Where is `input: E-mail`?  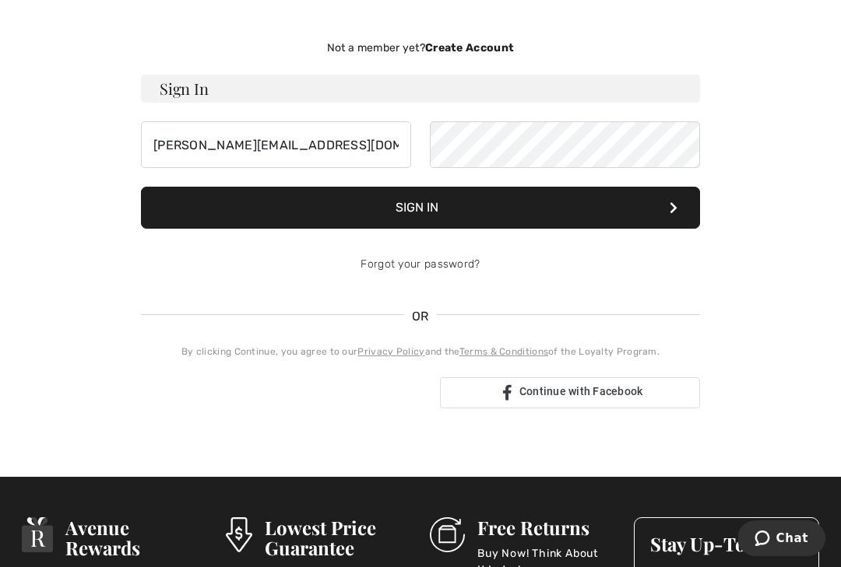
input: E-mail is located at coordinates (276, 145).